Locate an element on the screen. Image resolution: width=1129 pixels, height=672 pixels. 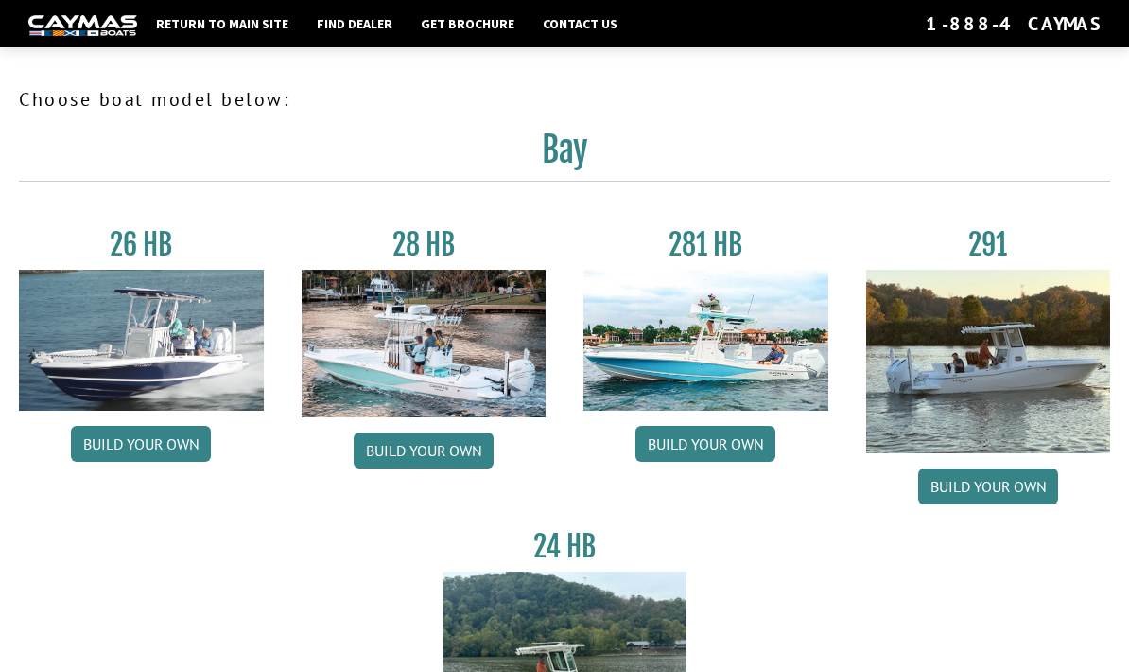
h3: 291 is located at coordinates (988, 244).